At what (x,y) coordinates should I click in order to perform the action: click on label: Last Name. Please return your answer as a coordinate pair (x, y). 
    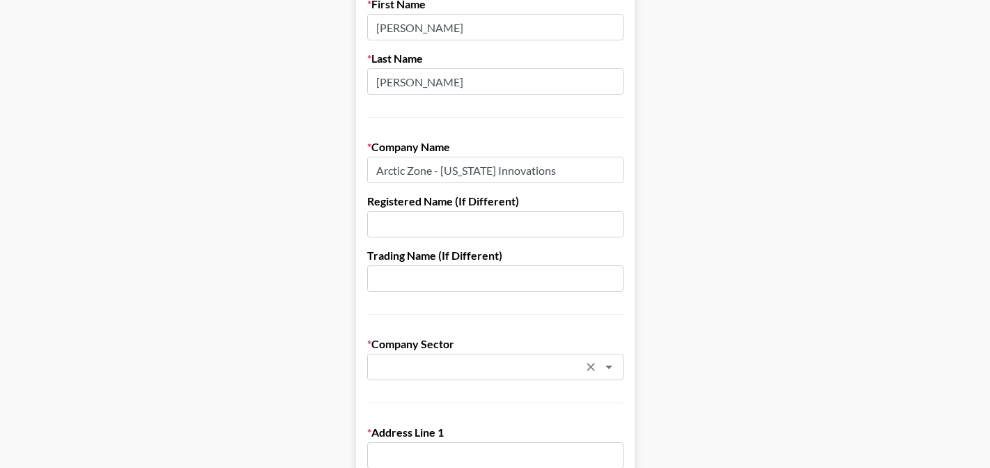
    Looking at the image, I should click on (496, 59).